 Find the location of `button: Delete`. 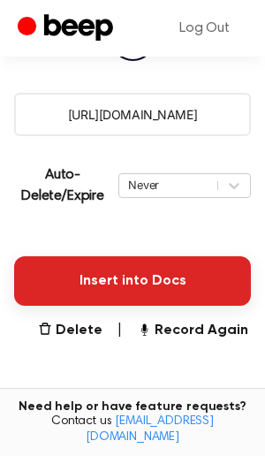

button: Delete is located at coordinates (70, 331).